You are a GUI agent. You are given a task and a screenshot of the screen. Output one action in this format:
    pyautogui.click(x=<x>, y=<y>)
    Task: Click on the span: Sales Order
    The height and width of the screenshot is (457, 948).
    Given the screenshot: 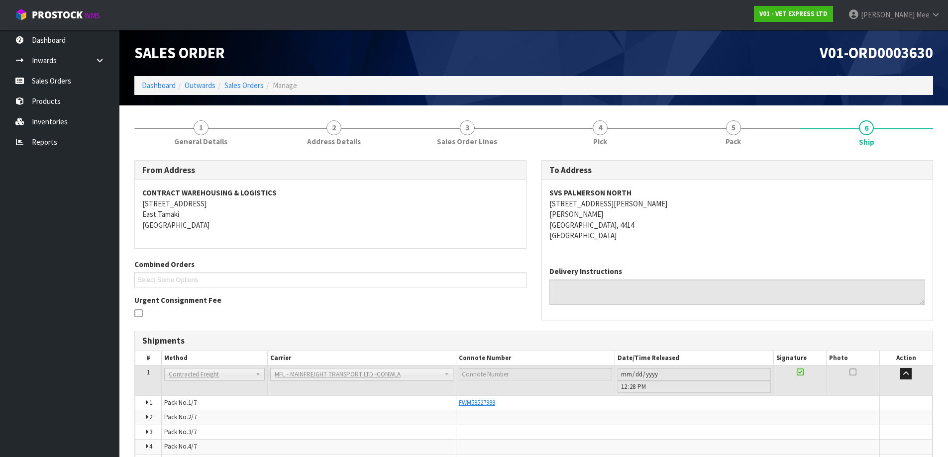 What is the action you would take?
    pyautogui.click(x=180, y=53)
    